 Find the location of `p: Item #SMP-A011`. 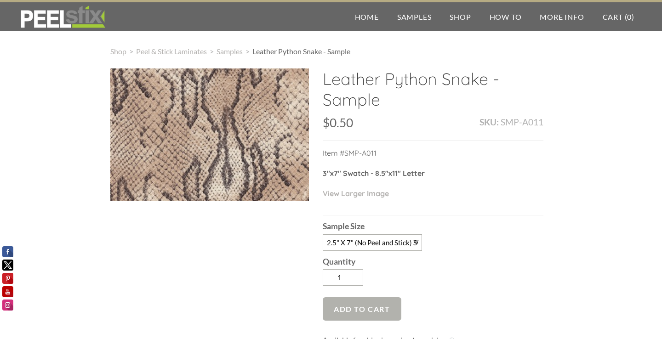

p: Item #SMP-A011 is located at coordinates (433, 158).